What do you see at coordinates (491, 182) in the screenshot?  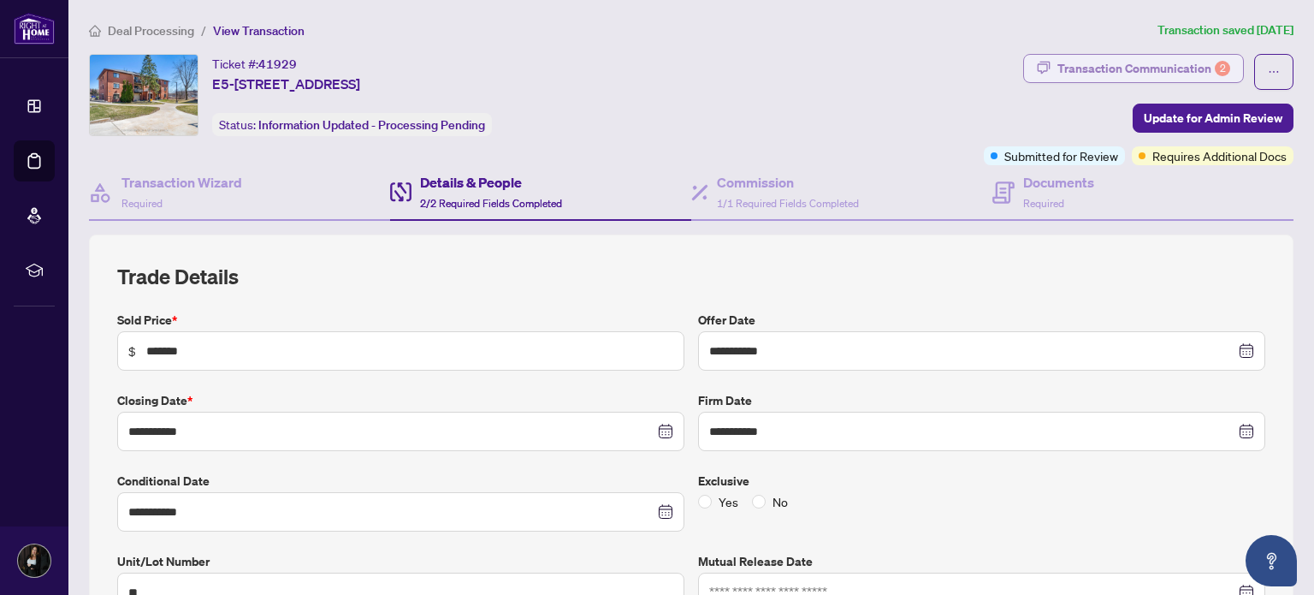 I see `h4: Details & People` at bounding box center [491, 182].